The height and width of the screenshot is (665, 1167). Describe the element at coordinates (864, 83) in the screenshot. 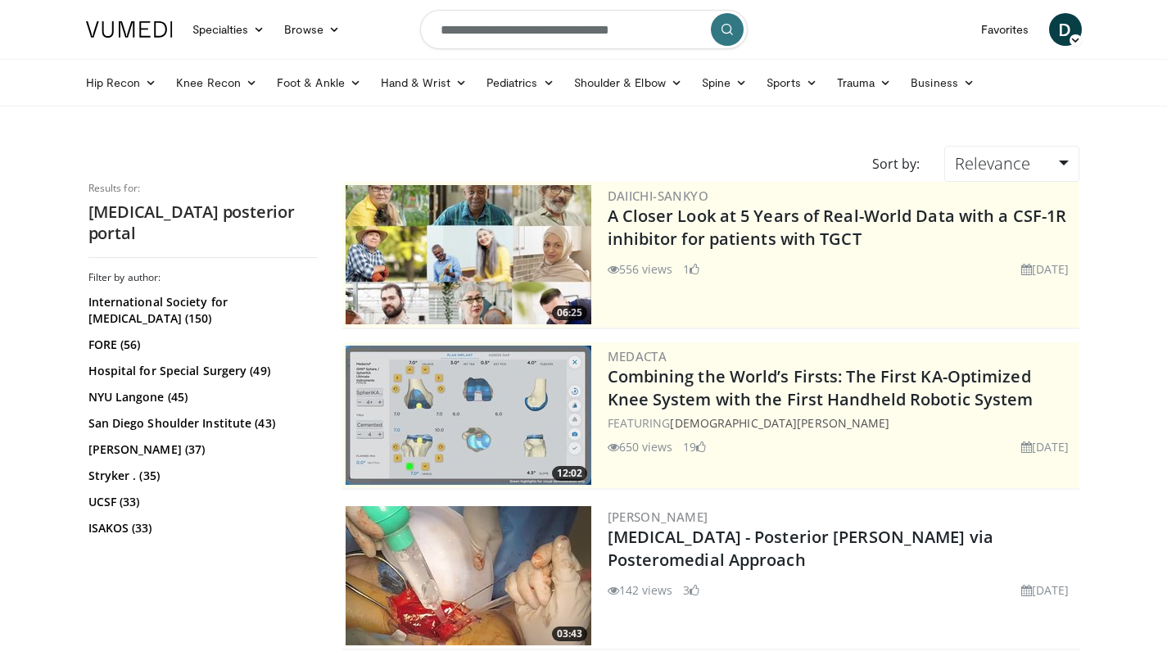

I see `a: Trauma` at that location.